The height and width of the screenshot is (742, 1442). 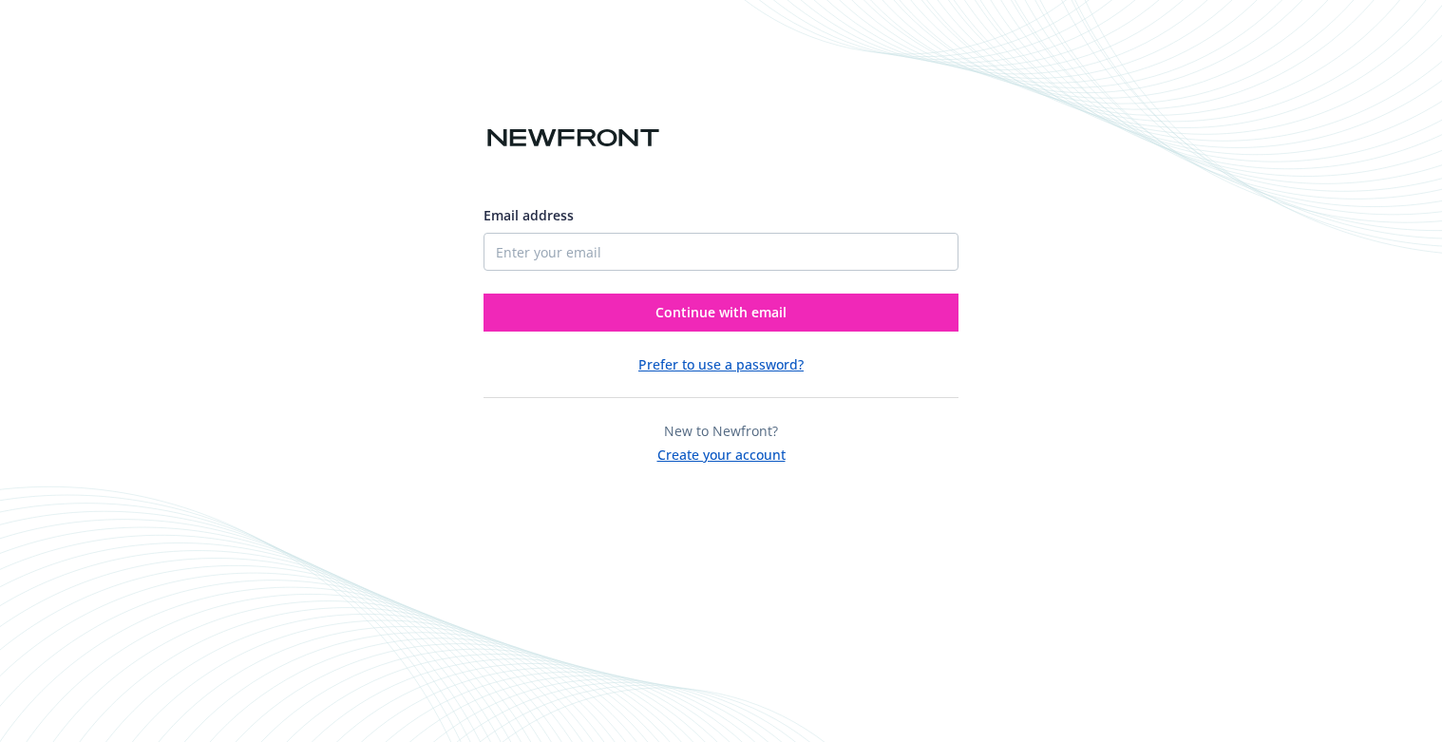 What do you see at coordinates (721, 312) in the screenshot?
I see `span: Continue with email` at bounding box center [721, 312].